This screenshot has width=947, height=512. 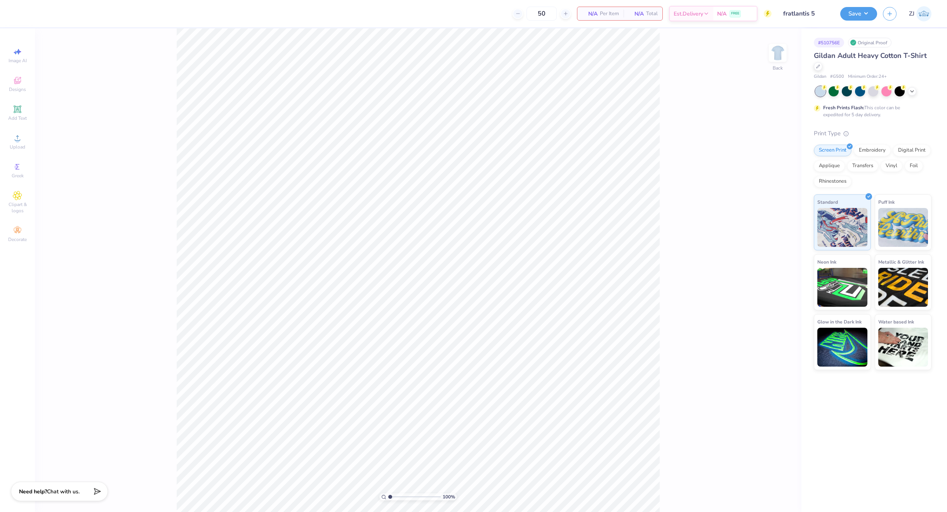 What do you see at coordinates (806, 14) in the screenshot?
I see `input: Untitled Design` at bounding box center [806, 14].